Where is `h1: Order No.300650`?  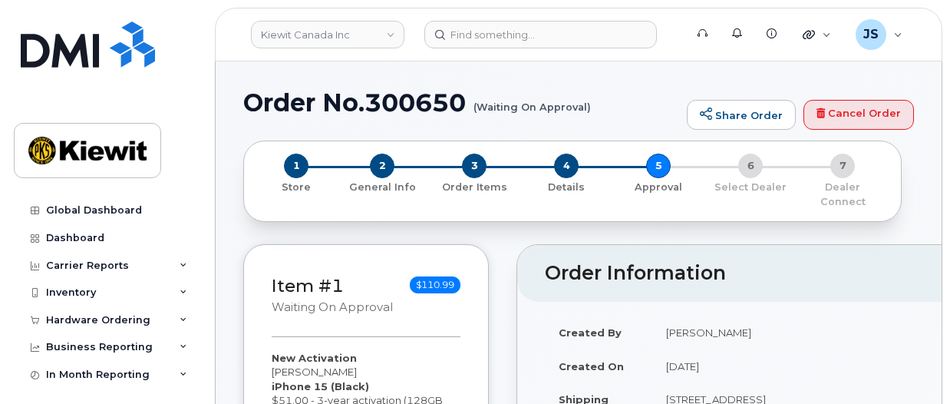 h1: Order No.300650 is located at coordinates (461, 102).